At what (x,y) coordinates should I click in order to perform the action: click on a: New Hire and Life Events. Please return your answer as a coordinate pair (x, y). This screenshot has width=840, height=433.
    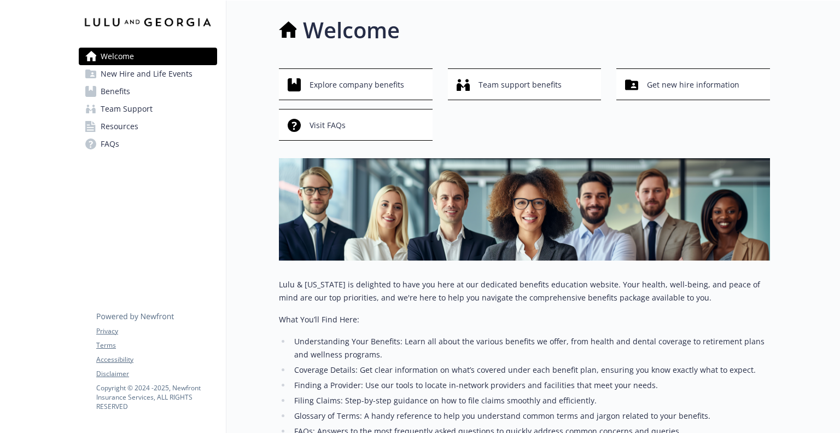
    Looking at the image, I should click on (148, 74).